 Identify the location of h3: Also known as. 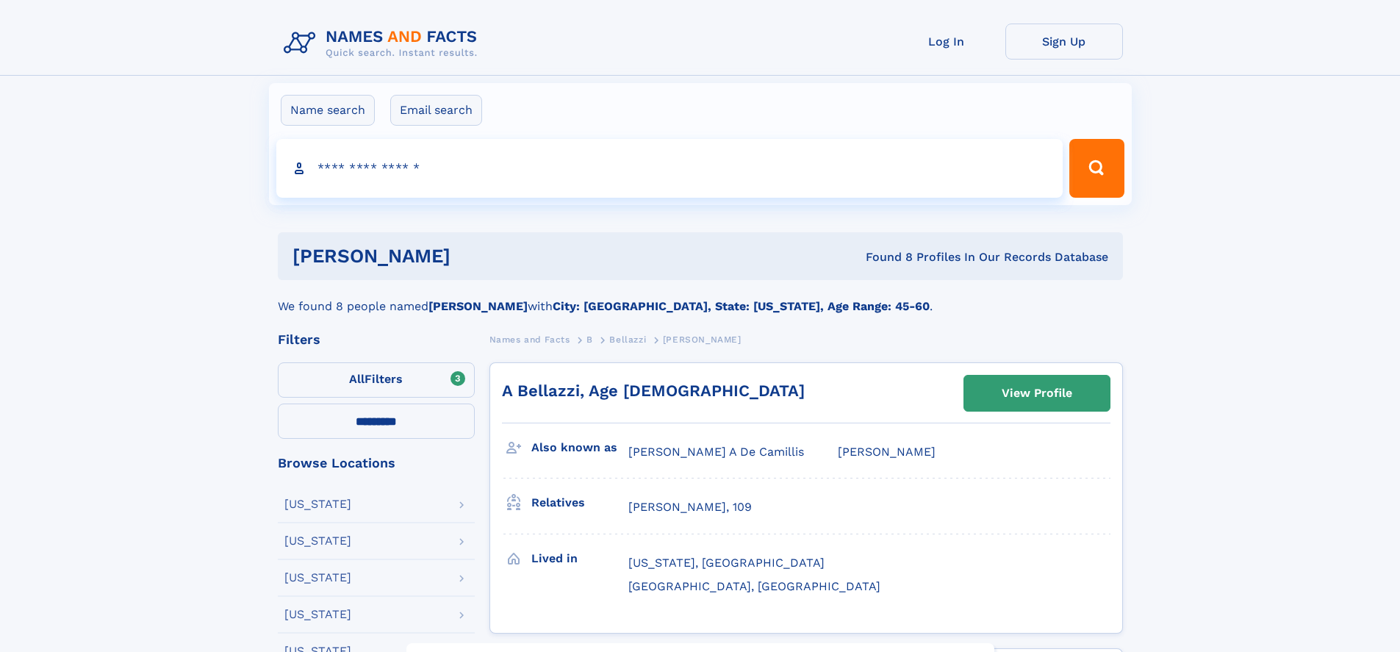
(580, 448).